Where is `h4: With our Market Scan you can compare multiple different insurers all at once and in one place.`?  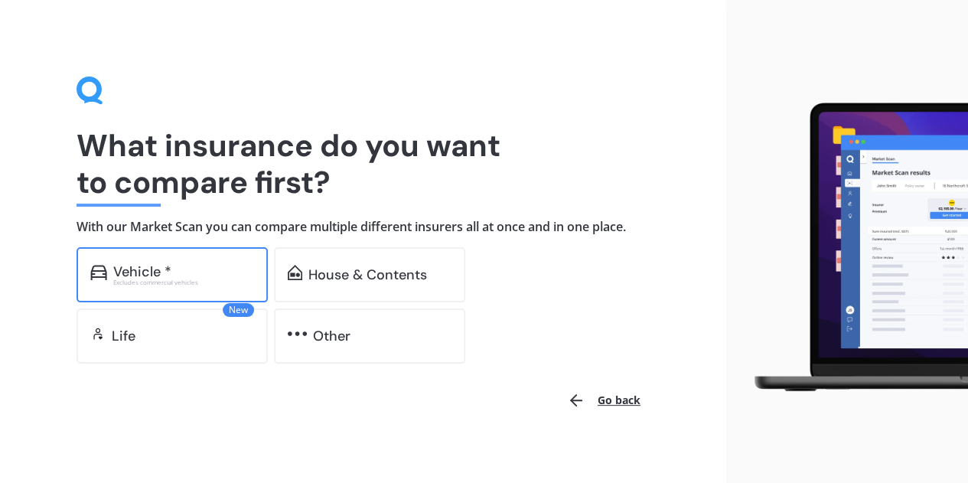 h4: With our Market Scan you can compare multiple different insurers all at once and in one place. is located at coordinates (363, 226).